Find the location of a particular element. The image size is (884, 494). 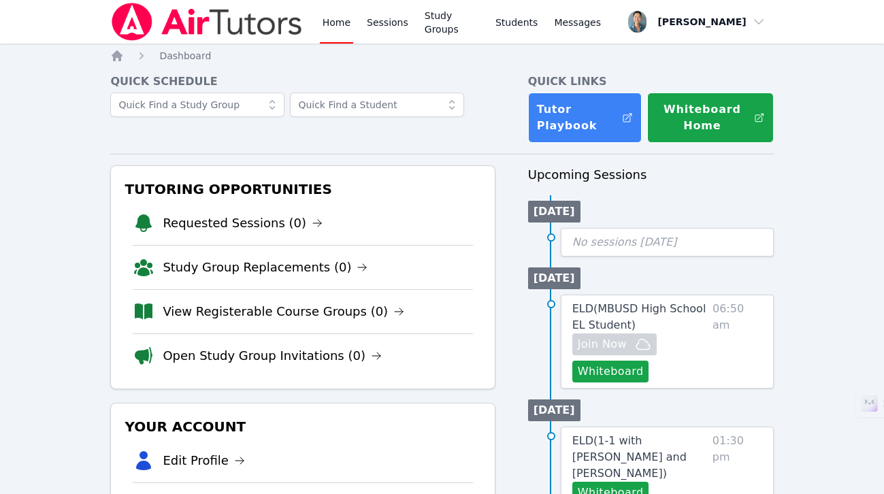

nav: Breadcrumb is located at coordinates (441, 56).